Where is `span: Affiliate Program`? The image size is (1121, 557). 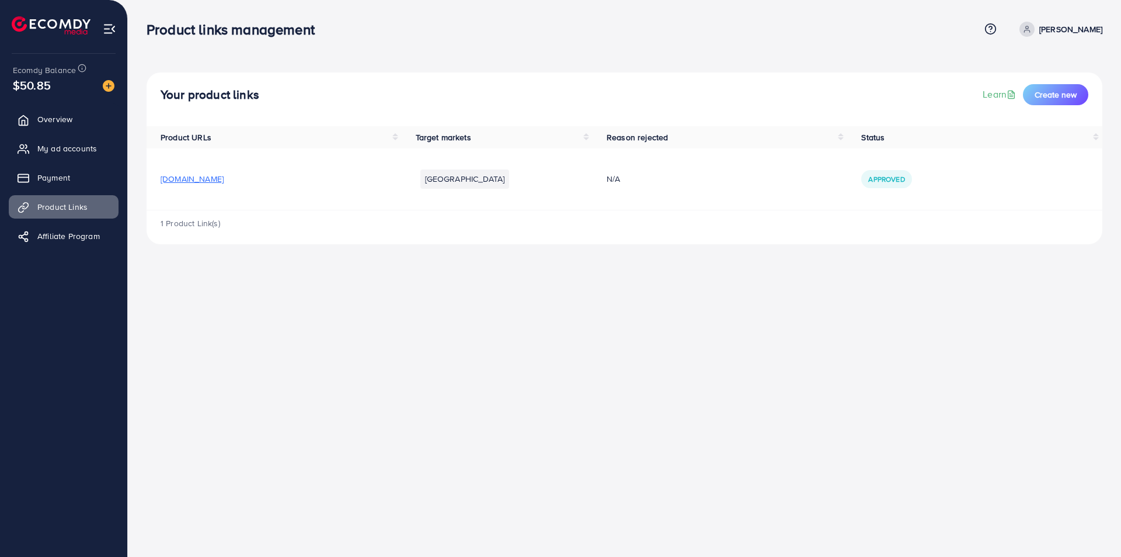
span: Affiliate Program is located at coordinates (68, 236).